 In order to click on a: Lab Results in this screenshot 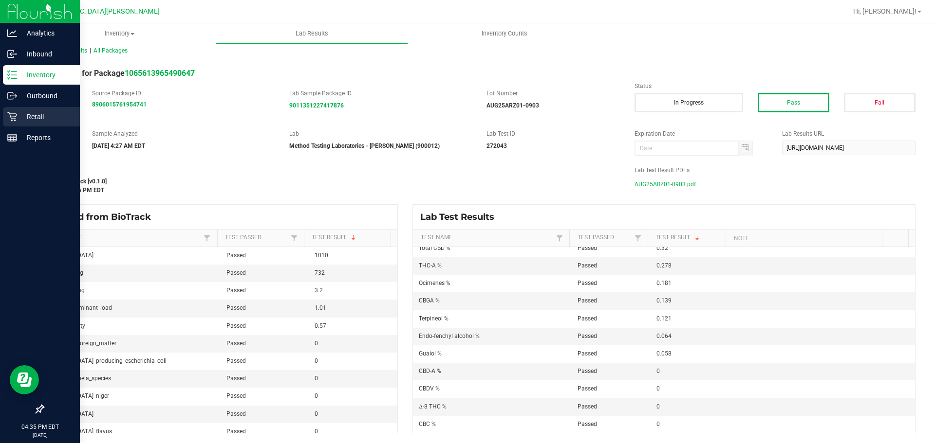, I will do `click(312, 34)`.